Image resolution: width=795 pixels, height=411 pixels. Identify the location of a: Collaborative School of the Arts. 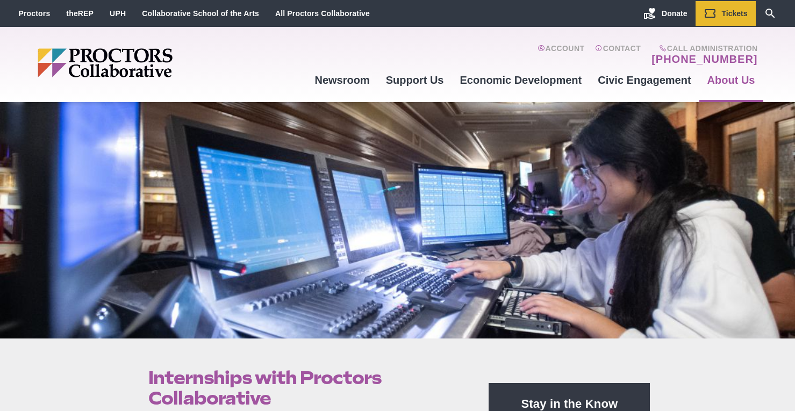
(200, 13).